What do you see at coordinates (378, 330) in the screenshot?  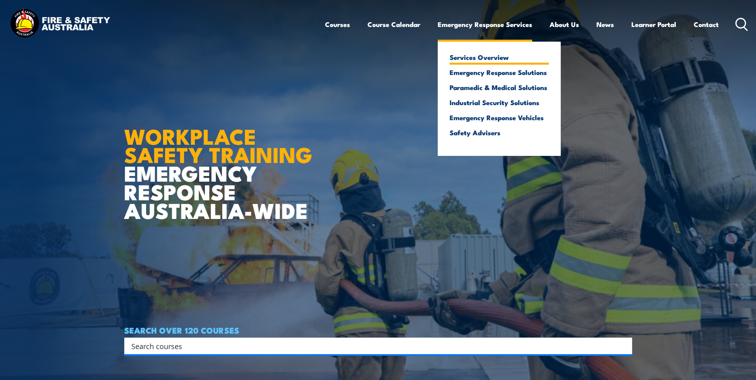 I see `h4: SEARCH OVER 120 COURSES` at bounding box center [378, 330].